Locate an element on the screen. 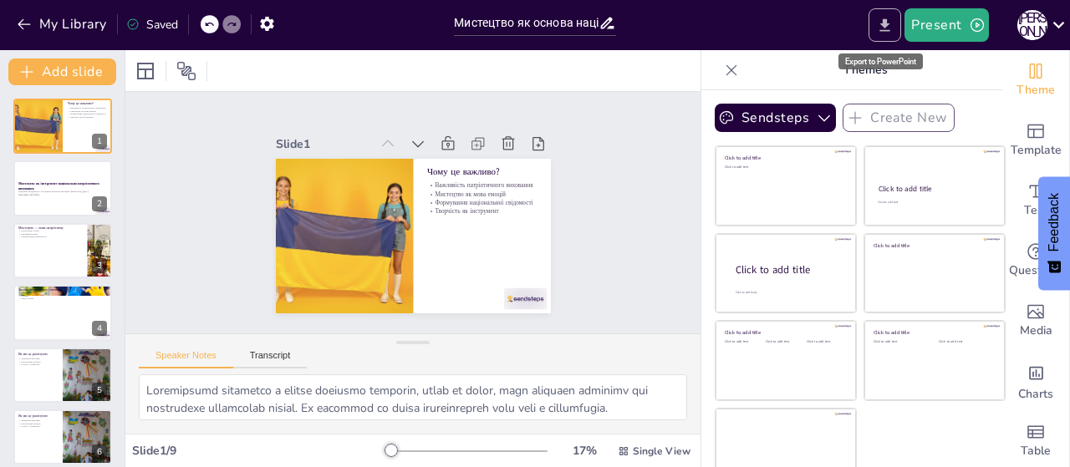 This screenshot has height=467, width=1070. p: Мистецтво — мова патріотизму is located at coordinates (50, 228).